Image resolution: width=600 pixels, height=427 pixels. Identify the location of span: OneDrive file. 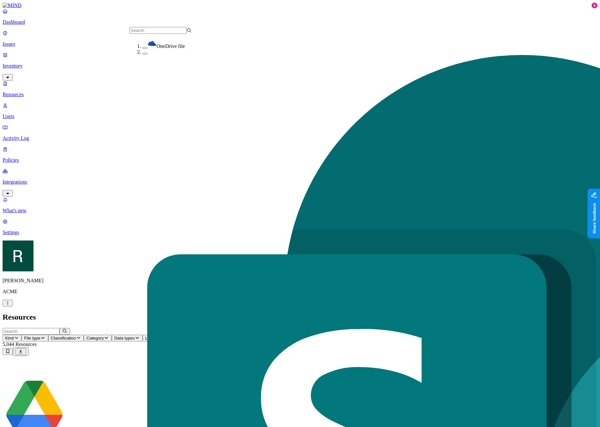
(171, 46).